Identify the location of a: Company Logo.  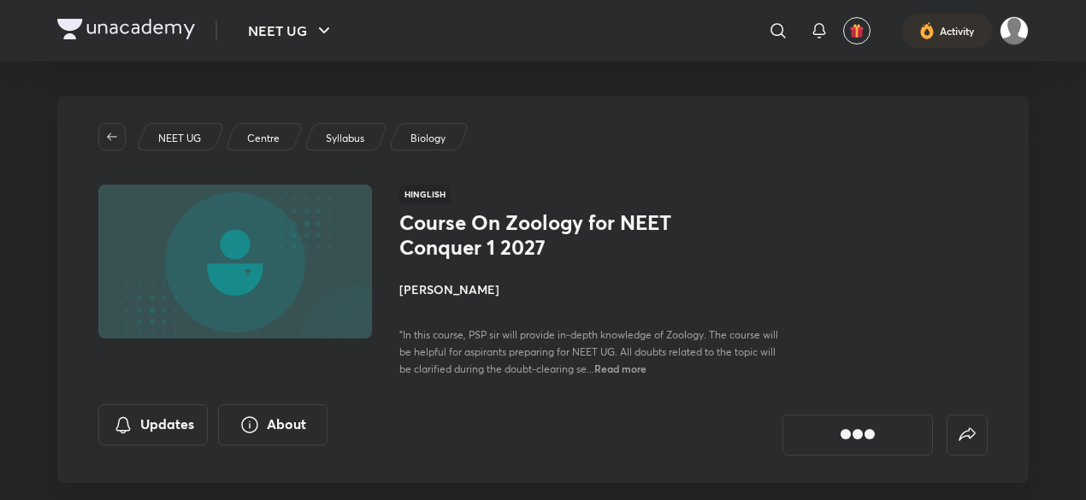
(126, 31).